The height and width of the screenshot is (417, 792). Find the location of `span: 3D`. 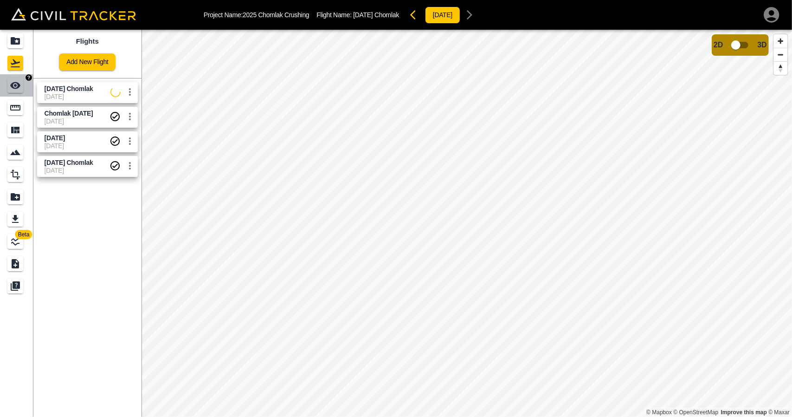

span: 3D is located at coordinates (762, 45).